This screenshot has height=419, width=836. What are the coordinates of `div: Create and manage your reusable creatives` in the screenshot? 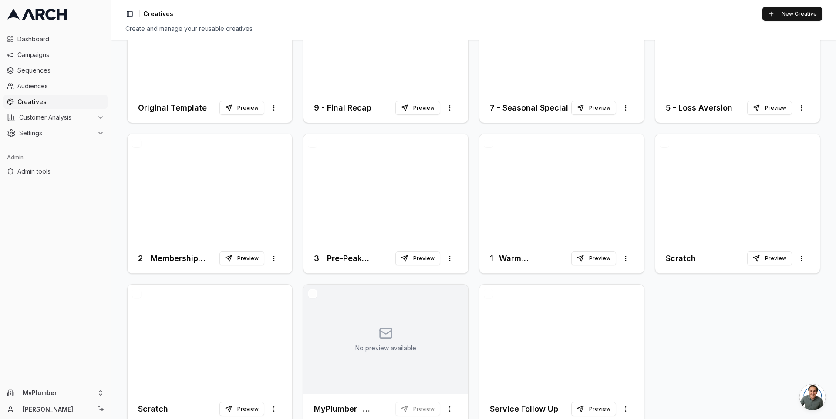 It's located at (474, 29).